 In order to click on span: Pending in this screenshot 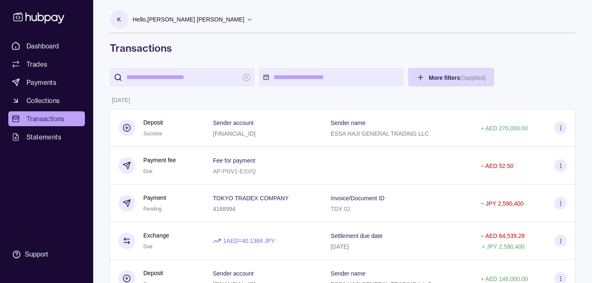, I will do `click(152, 209)`.